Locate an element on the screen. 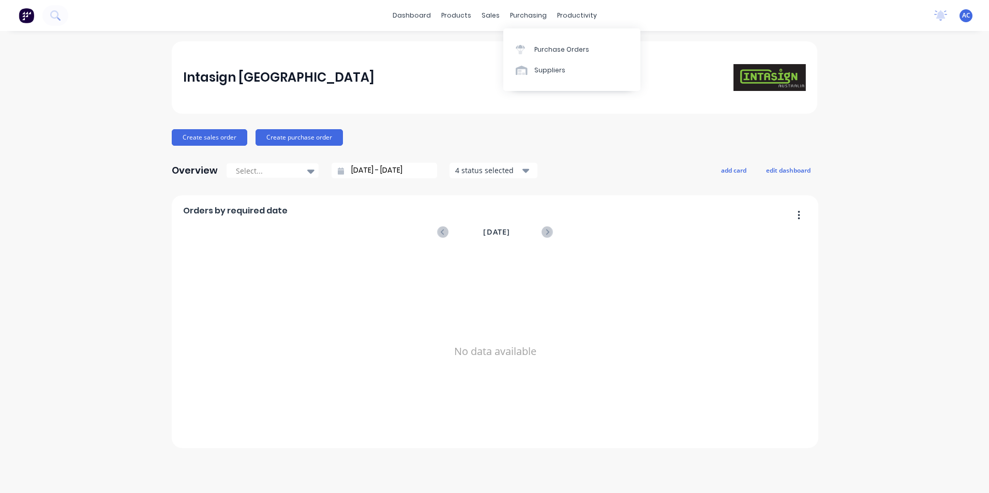  button: 4 status selected is located at coordinates (493, 171).